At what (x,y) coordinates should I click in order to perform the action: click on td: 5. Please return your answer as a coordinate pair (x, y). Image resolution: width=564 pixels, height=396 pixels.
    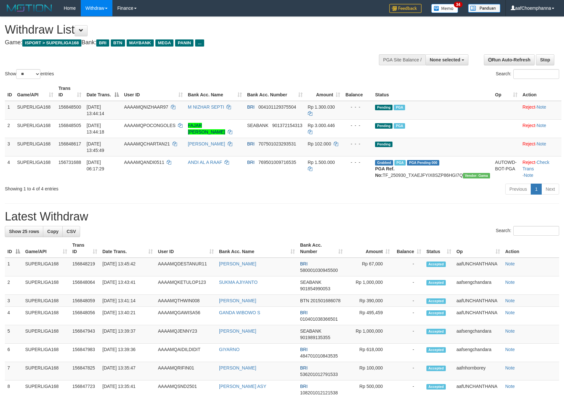
    Looking at the image, I should click on (14, 334).